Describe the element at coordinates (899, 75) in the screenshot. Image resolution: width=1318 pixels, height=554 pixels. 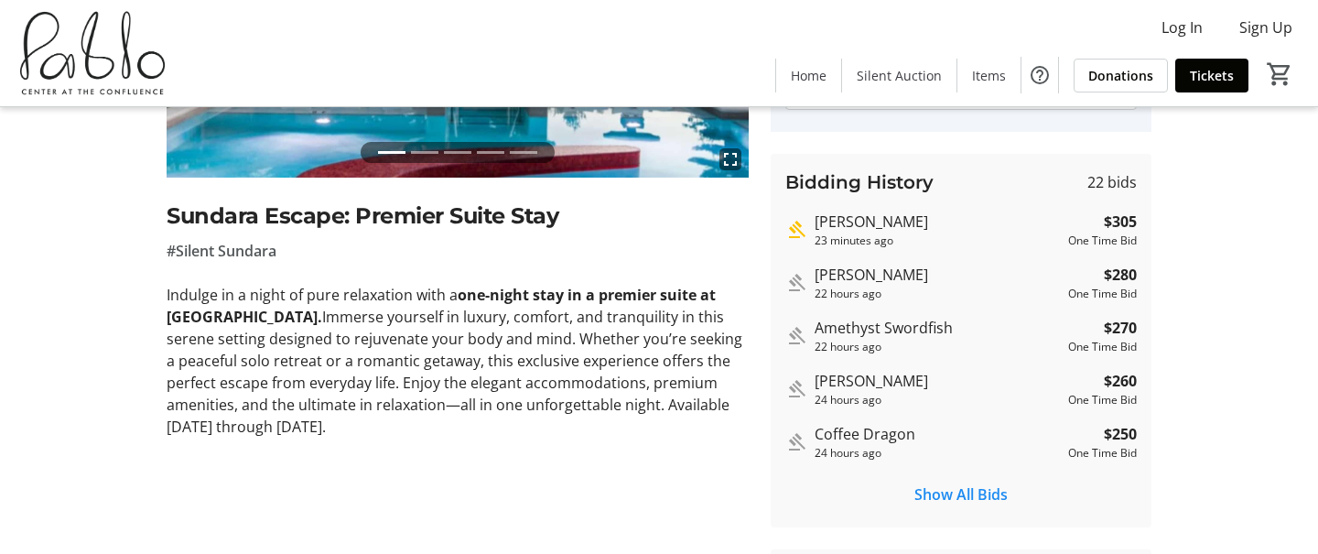
I see `span: Silent Auction` at that location.